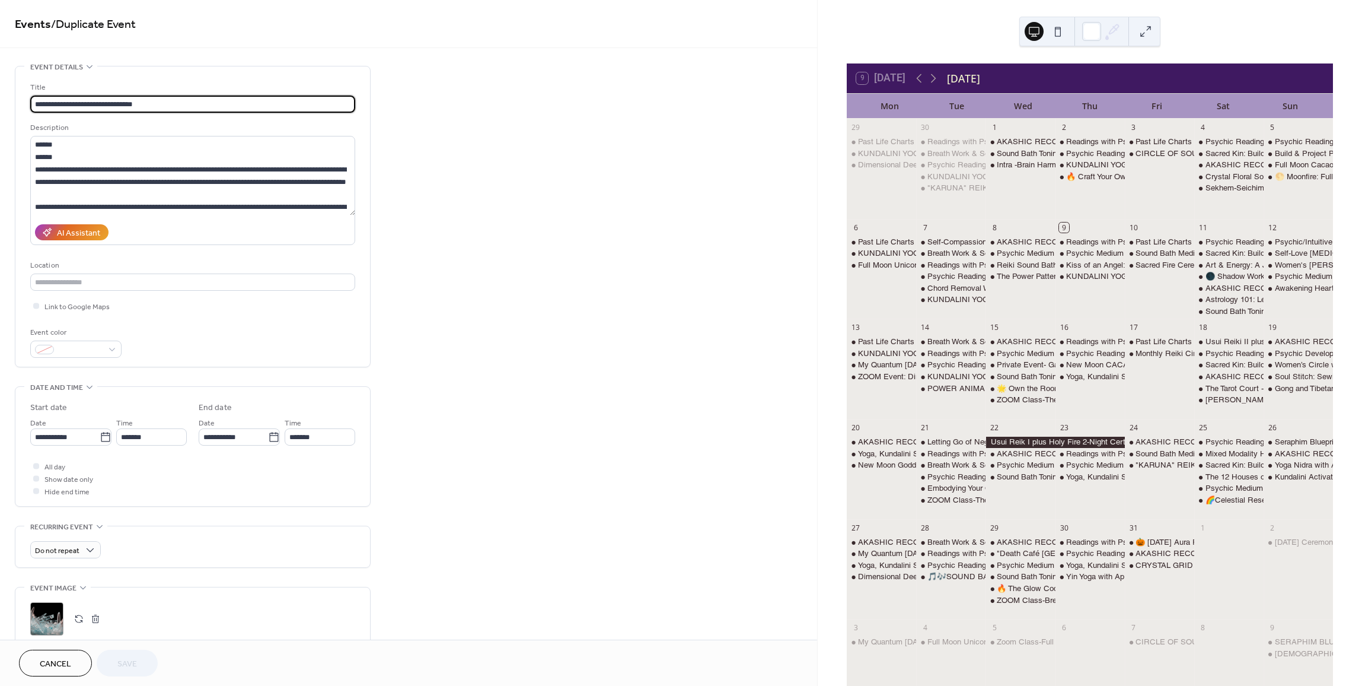 The image size is (1362, 686). Describe the element at coordinates (1229, 477) in the screenshot. I see `div: The 12 Houses of the Zodiac for Beginners with Leeza` at that location.